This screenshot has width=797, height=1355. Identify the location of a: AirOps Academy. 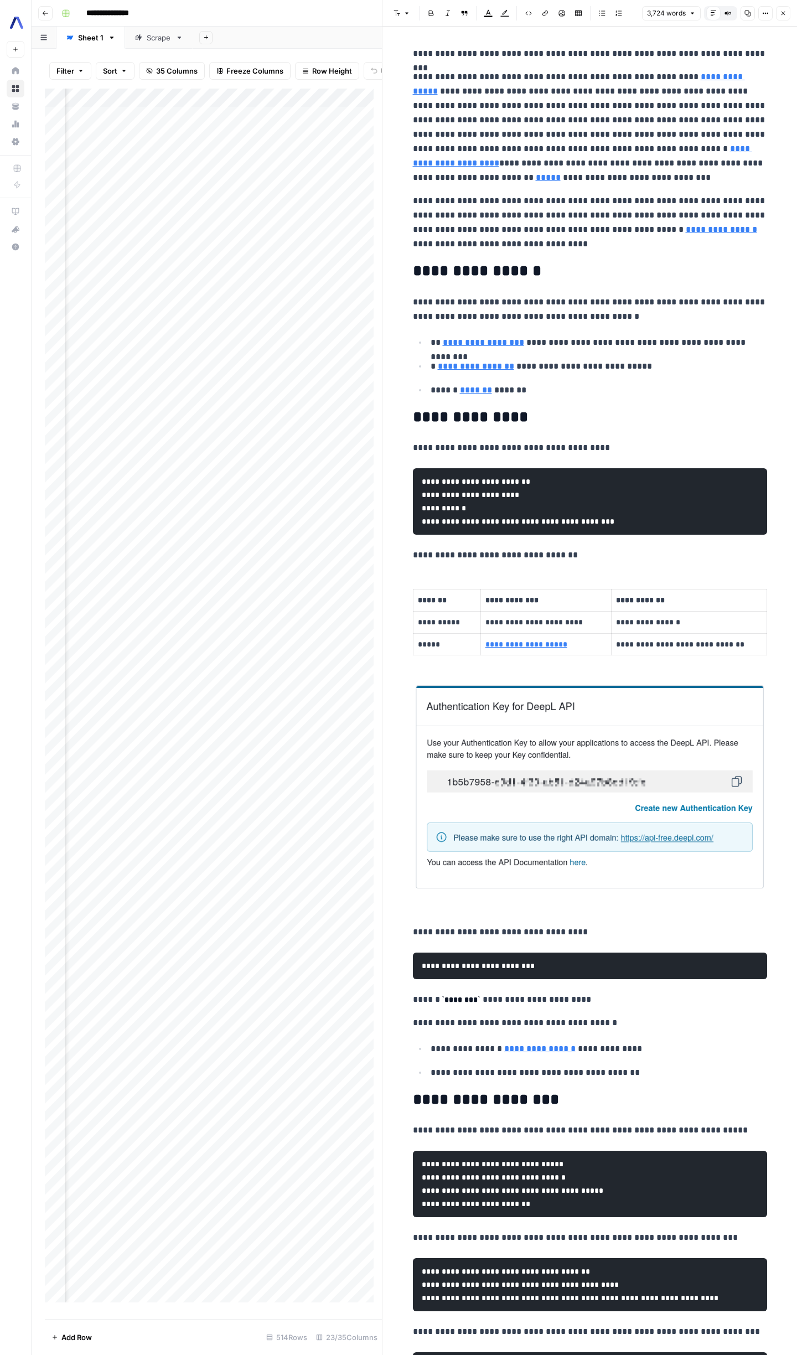
(15, 211).